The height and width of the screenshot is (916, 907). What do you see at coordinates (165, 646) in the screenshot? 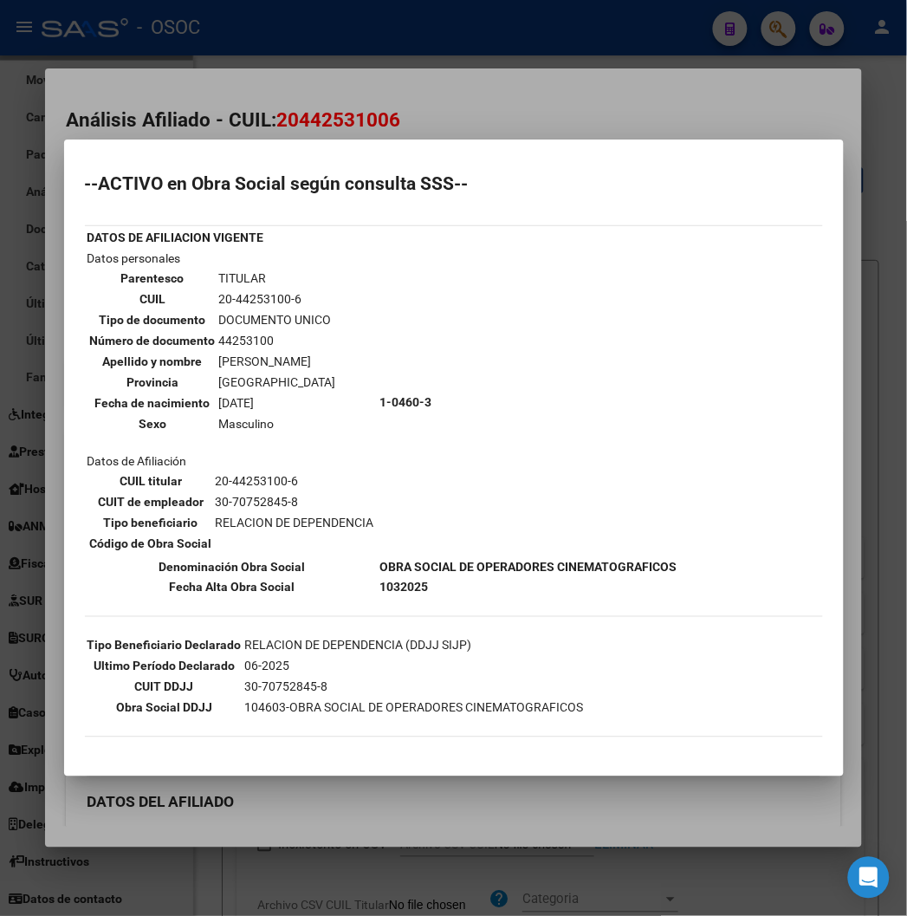
I see `th: Tipo Beneficiario Declarado` at bounding box center [165, 646].